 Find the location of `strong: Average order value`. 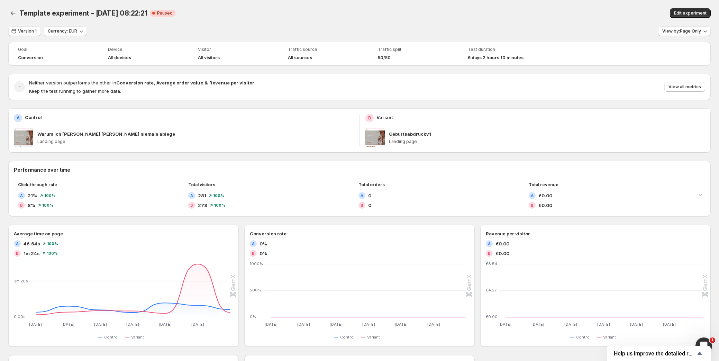

strong: Average order value is located at coordinates (180, 83).